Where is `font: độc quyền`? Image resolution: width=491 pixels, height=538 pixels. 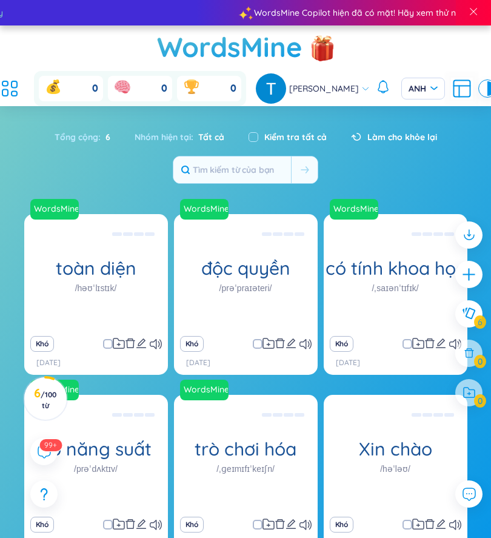
font: độc quyền is located at coordinates (246, 268).